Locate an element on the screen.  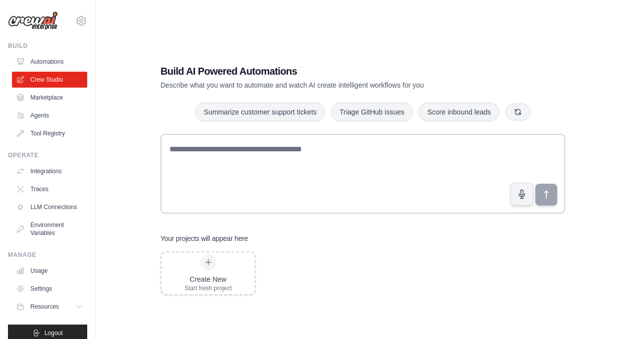
div: Operate is located at coordinates (47, 155).